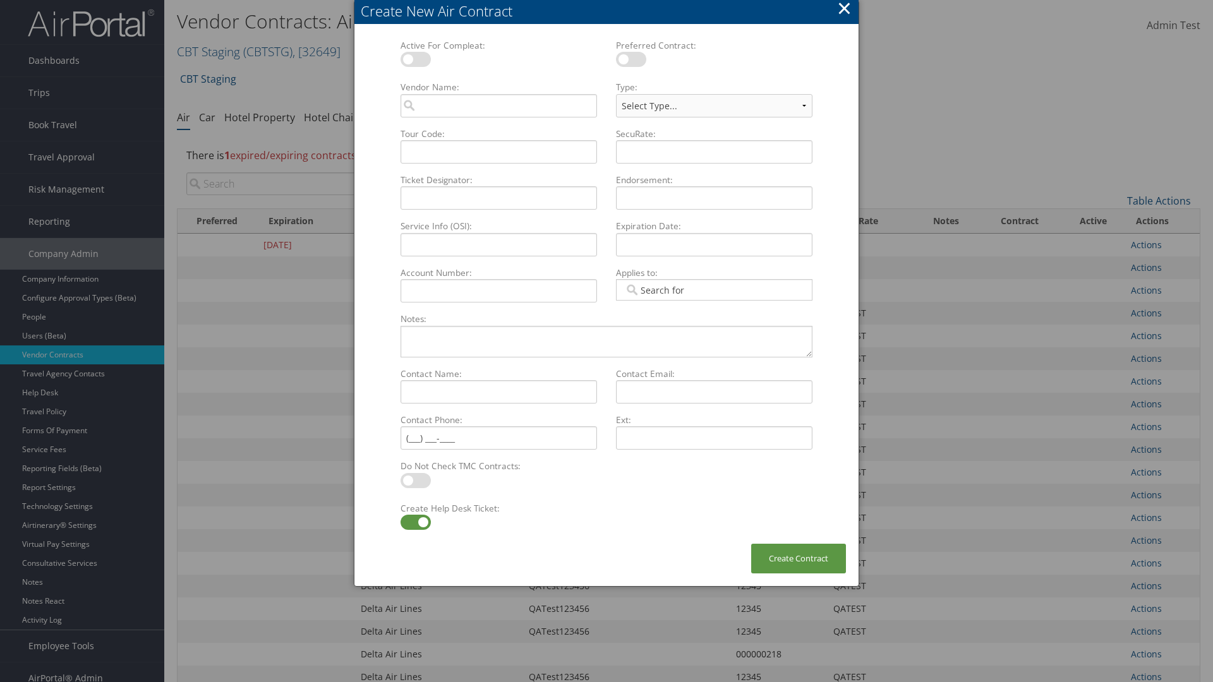 The height and width of the screenshot is (682, 1213). I want to click on label: Ext:, so click(714, 420).